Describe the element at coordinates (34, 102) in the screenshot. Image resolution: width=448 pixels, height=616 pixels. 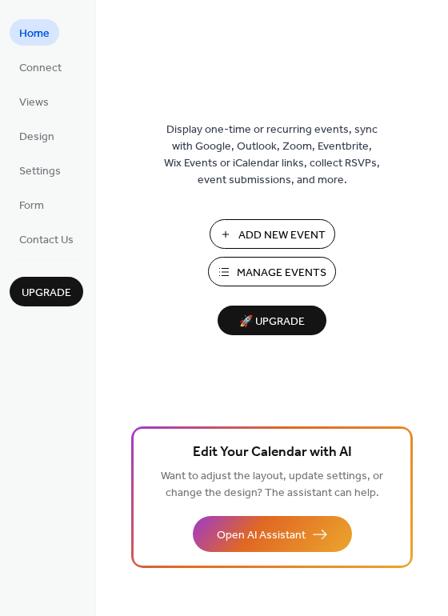
I see `span: Views` at that location.